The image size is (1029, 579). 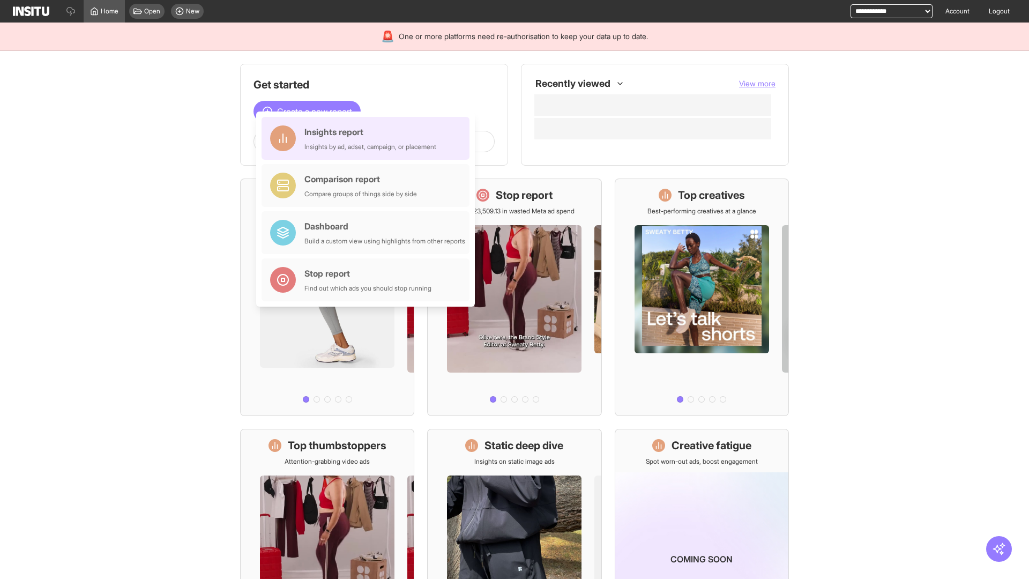 What do you see at coordinates (523, 36) in the screenshot?
I see `span: One or more platforms need re-authorisation to keep your data up to date.` at bounding box center [523, 36].